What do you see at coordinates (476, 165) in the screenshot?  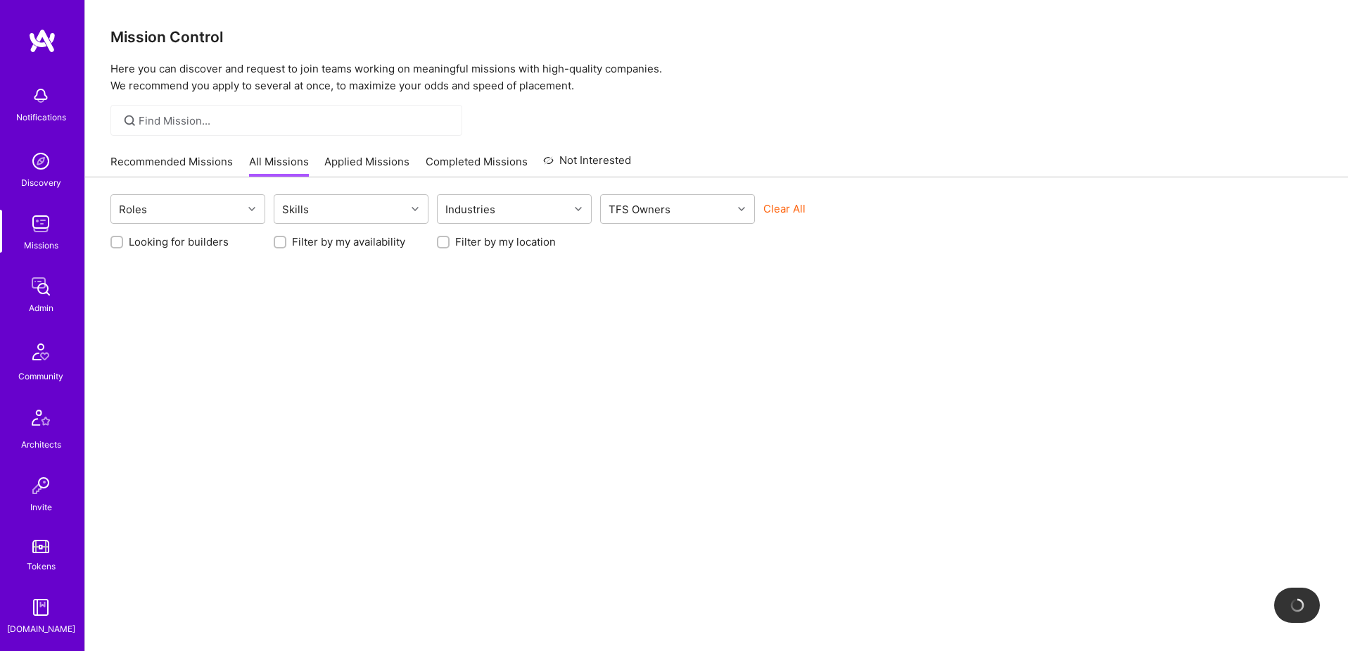 I see `a: Completed Missions` at bounding box center [476, 165].